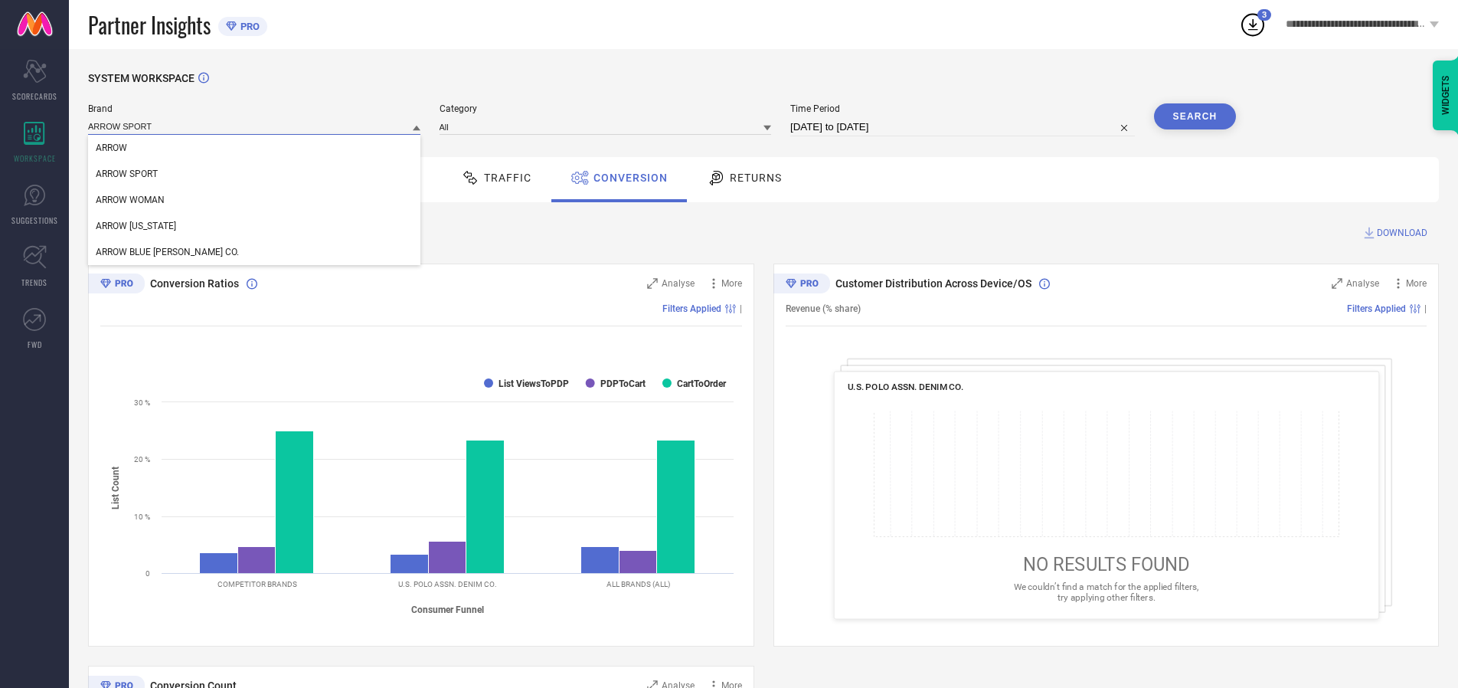 The width and height of the screenshot is (1458, 688). I want to click on span: ARROW WOMAN, so click(130, 200).